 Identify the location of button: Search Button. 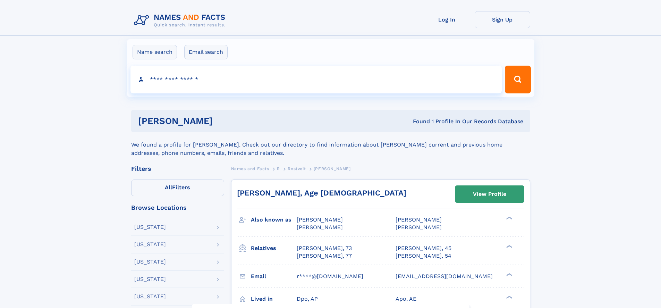
(518, 79).